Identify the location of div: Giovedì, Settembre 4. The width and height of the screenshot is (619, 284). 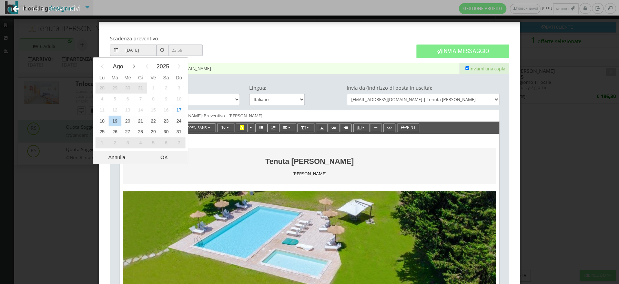
(140, 143).